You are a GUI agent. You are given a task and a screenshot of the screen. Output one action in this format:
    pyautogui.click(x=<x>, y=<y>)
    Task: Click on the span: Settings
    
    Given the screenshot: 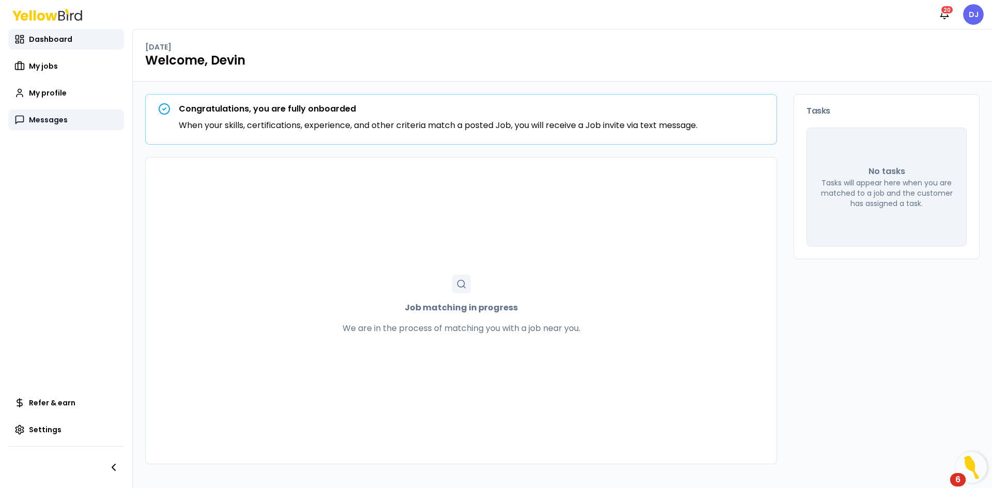 What is the action you would take?
    pyautogui.click(x=45, y=430)
    